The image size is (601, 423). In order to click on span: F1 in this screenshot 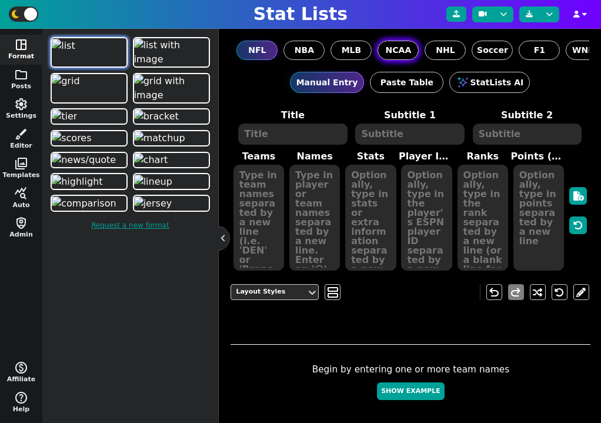, I will do `click(539, 50)`.